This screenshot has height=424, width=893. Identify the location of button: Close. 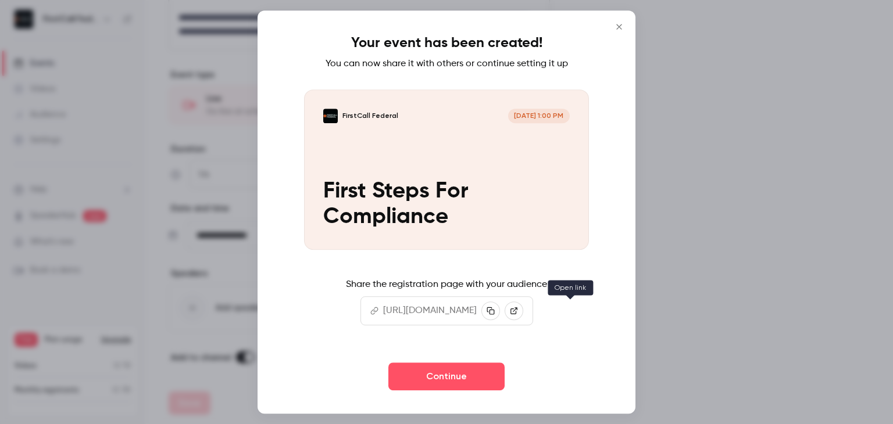
(619, 27).